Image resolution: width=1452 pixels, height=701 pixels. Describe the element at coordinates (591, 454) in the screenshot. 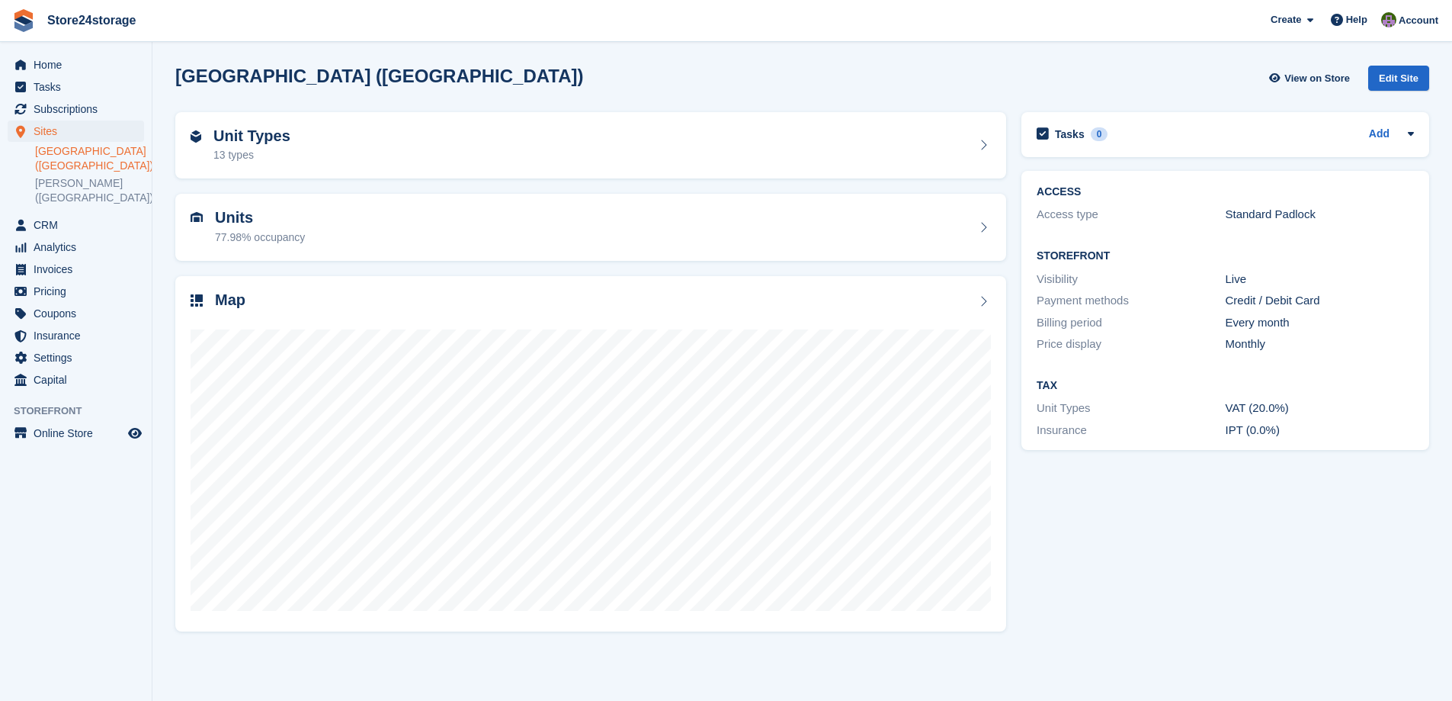

I see `a: Map` at that location.